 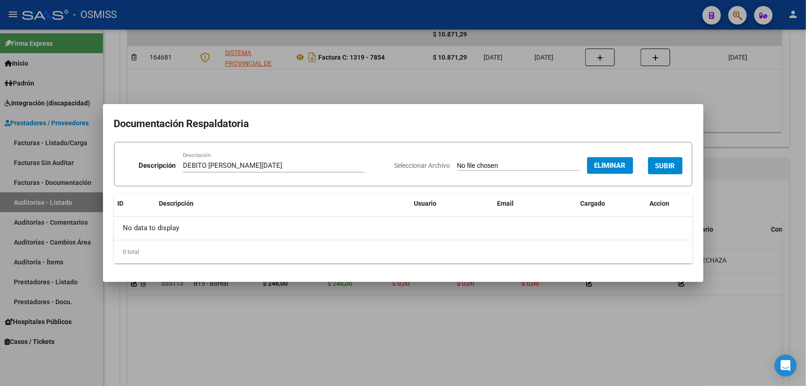 I want to click on p: Descripción, so click(x=157, y=165).